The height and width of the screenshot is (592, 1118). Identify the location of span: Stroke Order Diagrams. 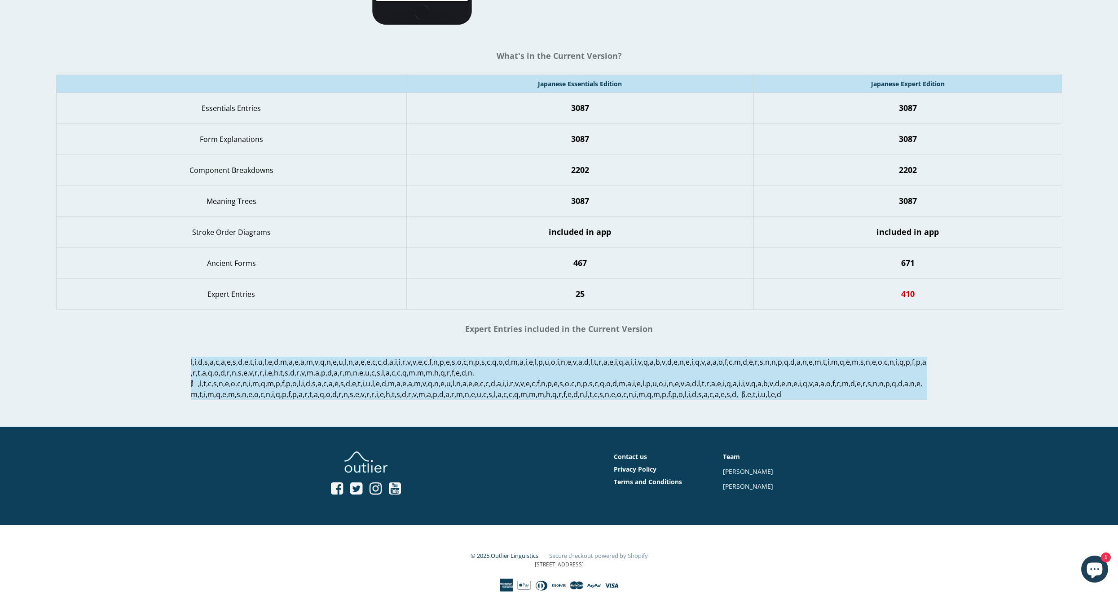
(231, 232).